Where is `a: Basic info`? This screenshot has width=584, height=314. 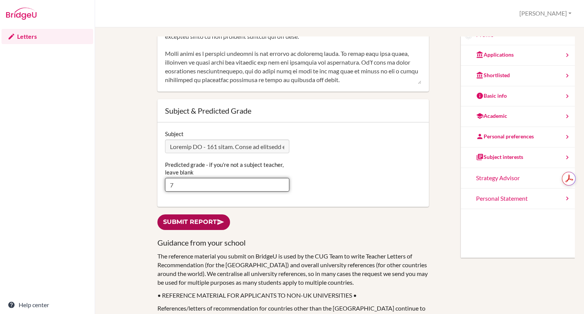 a: Basic info is located at coordinates (518, 97).